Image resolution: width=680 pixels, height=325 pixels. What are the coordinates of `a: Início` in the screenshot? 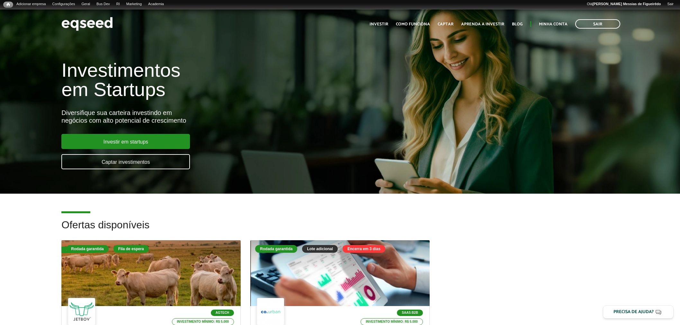 It's located at (8, 4).